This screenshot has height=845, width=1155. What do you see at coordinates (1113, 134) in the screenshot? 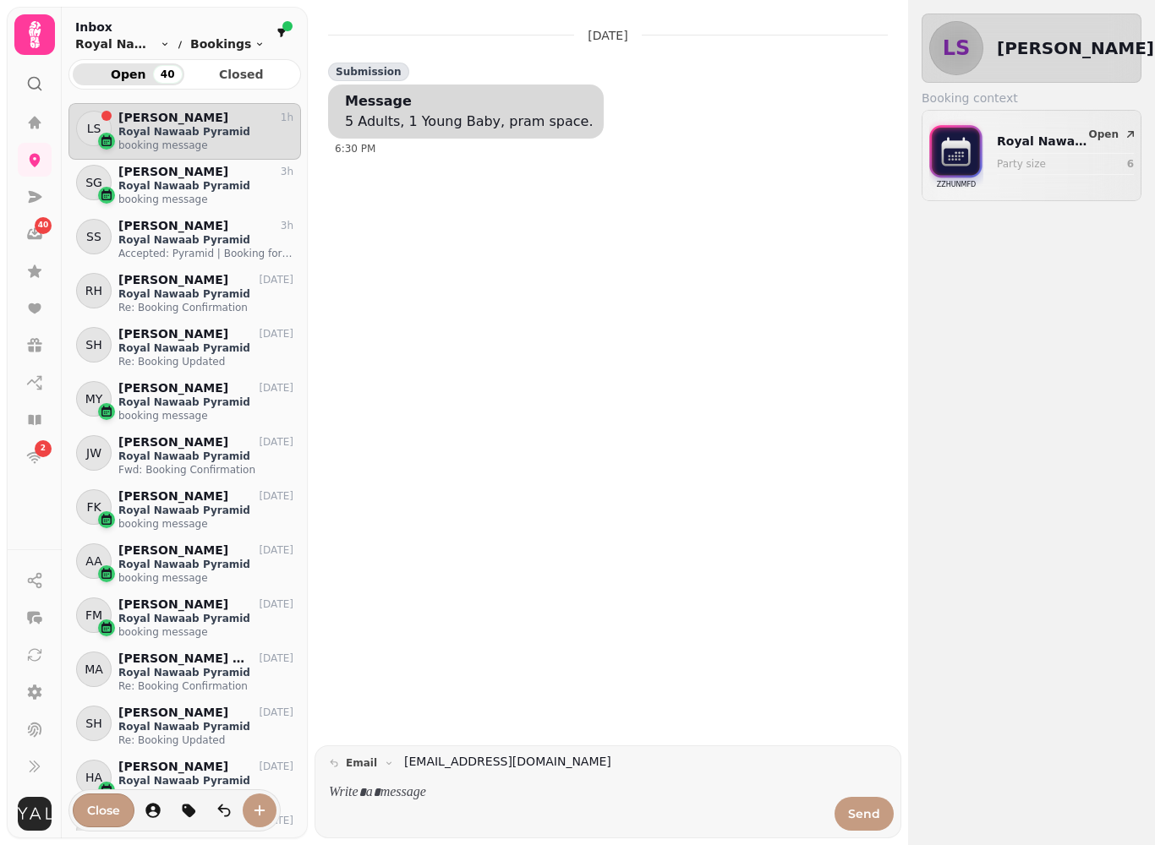
I see `button: Open` at bounding box center [1113, 134].